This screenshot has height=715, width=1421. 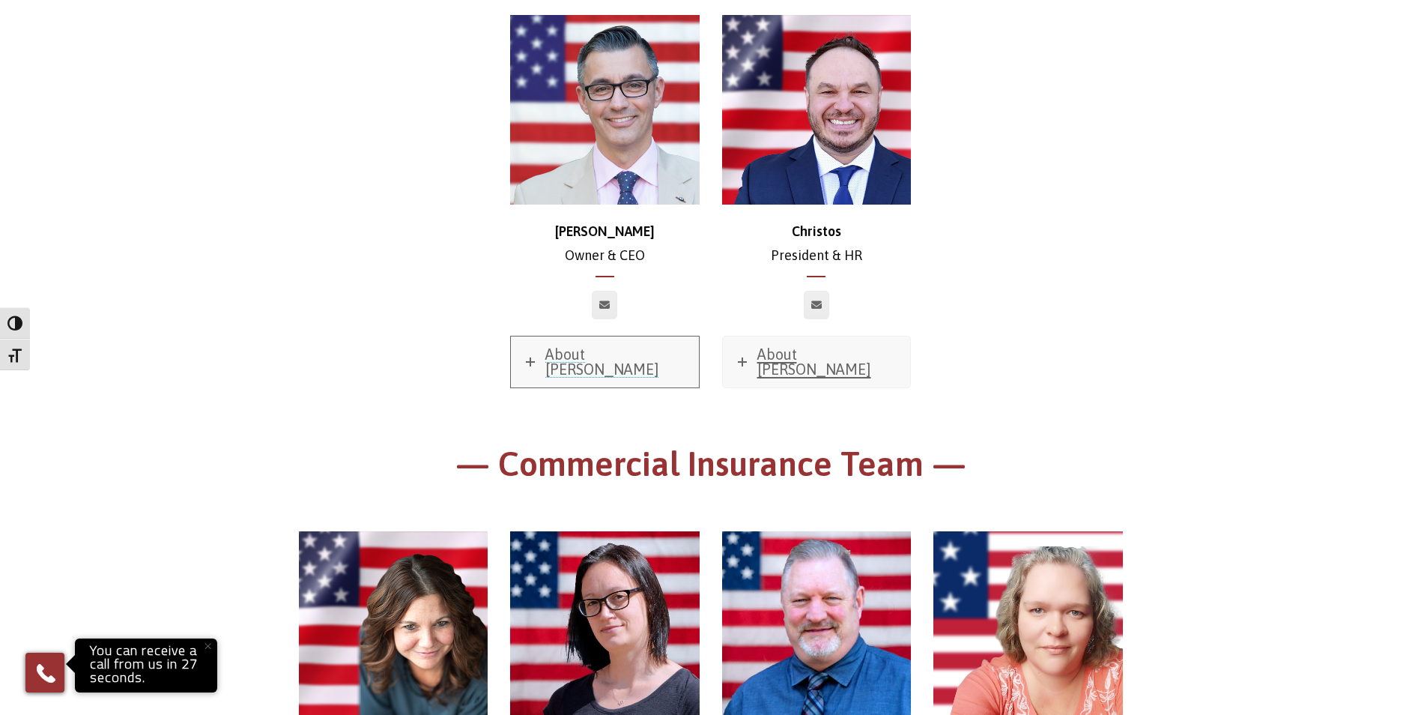 I want to click on button: Close, so click(x=208, y=646).